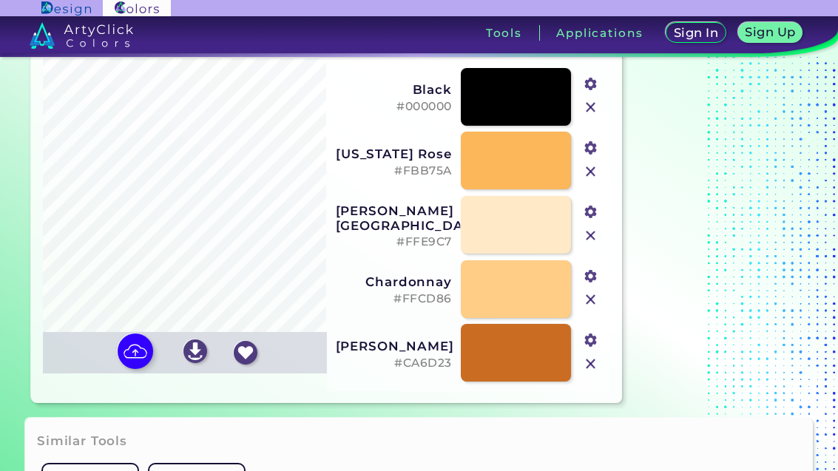  I want to click on a: Sign In, so click(695, 33).